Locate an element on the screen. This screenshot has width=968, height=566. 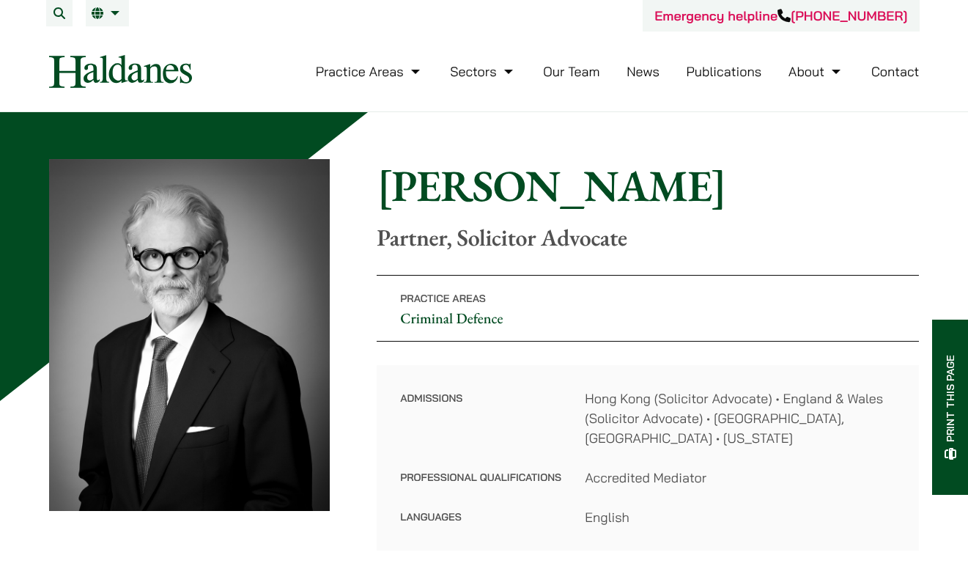
a: Our Team is located at coordinates (571, 71).